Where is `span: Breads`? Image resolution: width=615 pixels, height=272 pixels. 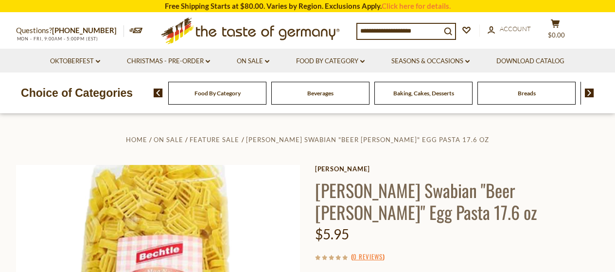 span: Breads is located at coordinates (526, 93).